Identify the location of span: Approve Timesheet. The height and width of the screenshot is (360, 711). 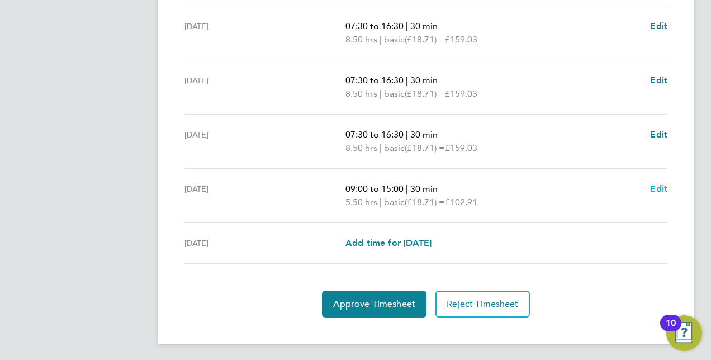
(374, 304).